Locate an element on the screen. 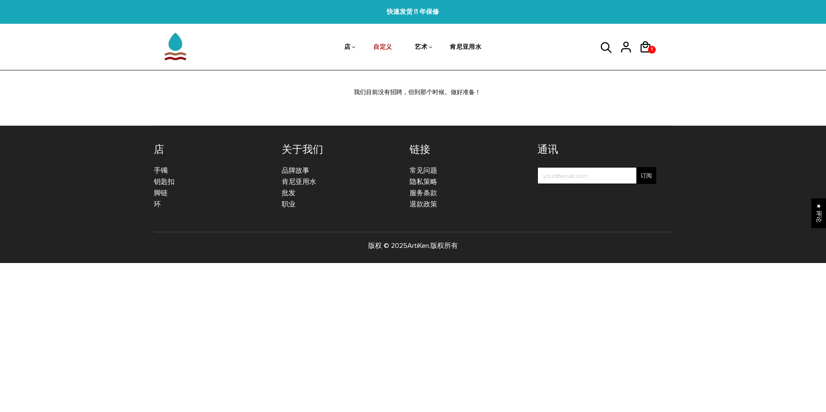 This screenshot has height=412, width=826. h4: 关于我们 is located at coordinates (339, 150).